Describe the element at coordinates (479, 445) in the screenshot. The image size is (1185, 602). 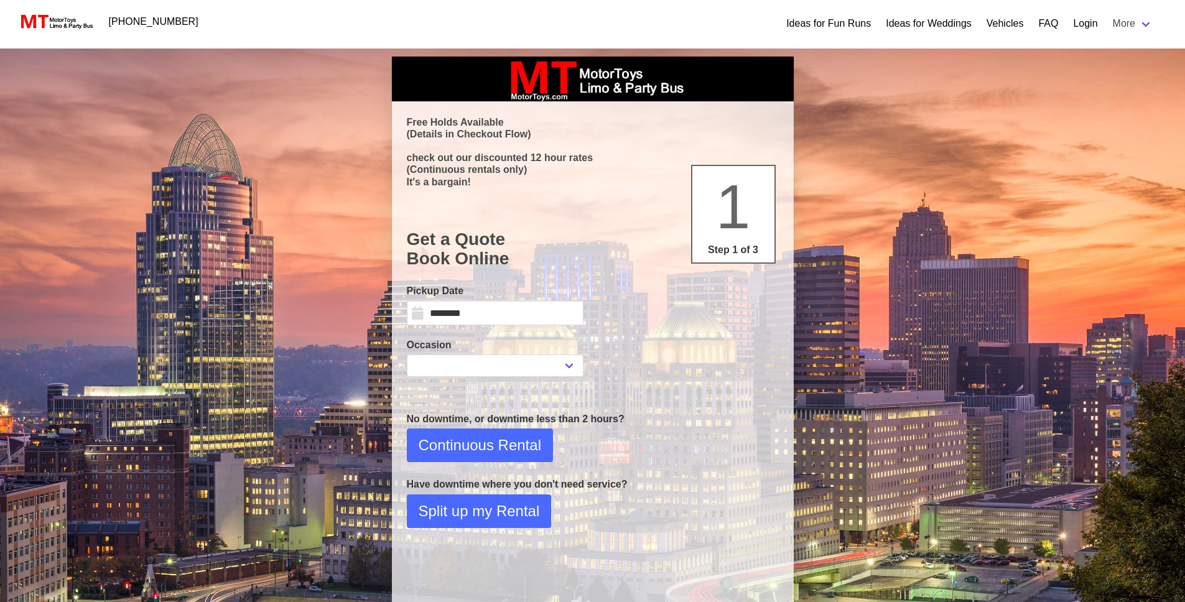
I see `button: Continuous Rental` at that location.